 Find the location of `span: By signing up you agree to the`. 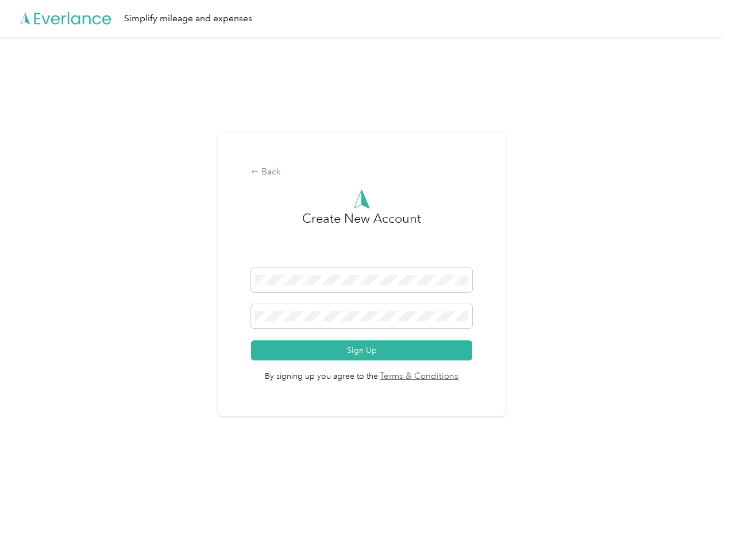

span: By signing up you agree to the is located at coordinates (361, 372).